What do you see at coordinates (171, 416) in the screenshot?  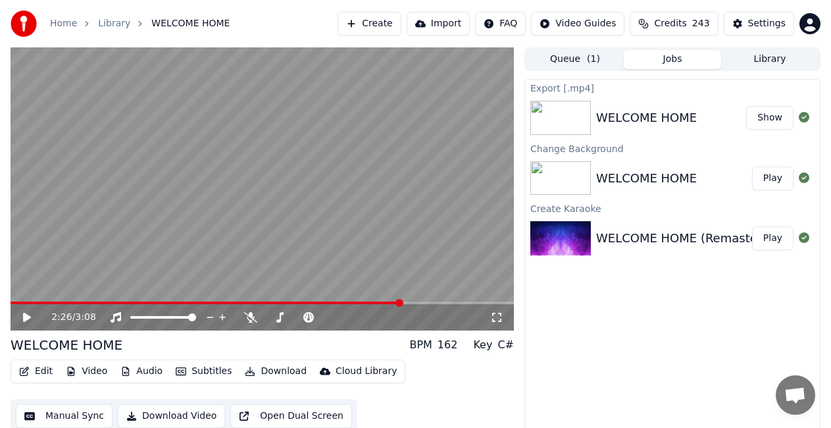 I see `button: Download Video` at bounding box center [171, 416].